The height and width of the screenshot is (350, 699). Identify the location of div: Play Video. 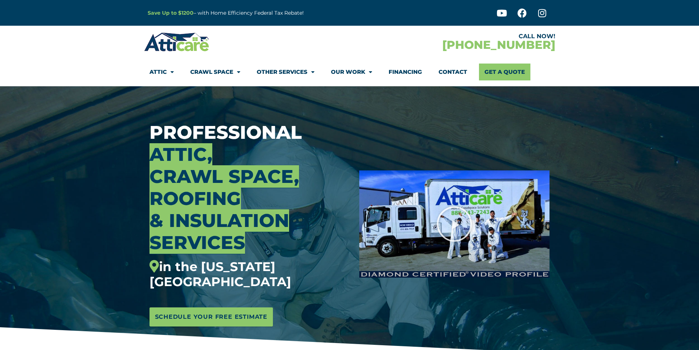
(454, 224).